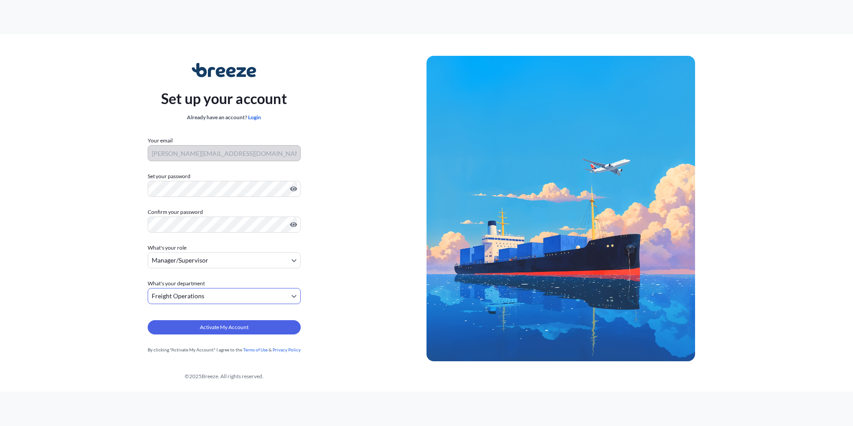 This screenshot has height=426, width=853. What do you see at coordinates (224, 70) in the screenshot?
I see `img: Breeze` at bounding box center [224, 70].